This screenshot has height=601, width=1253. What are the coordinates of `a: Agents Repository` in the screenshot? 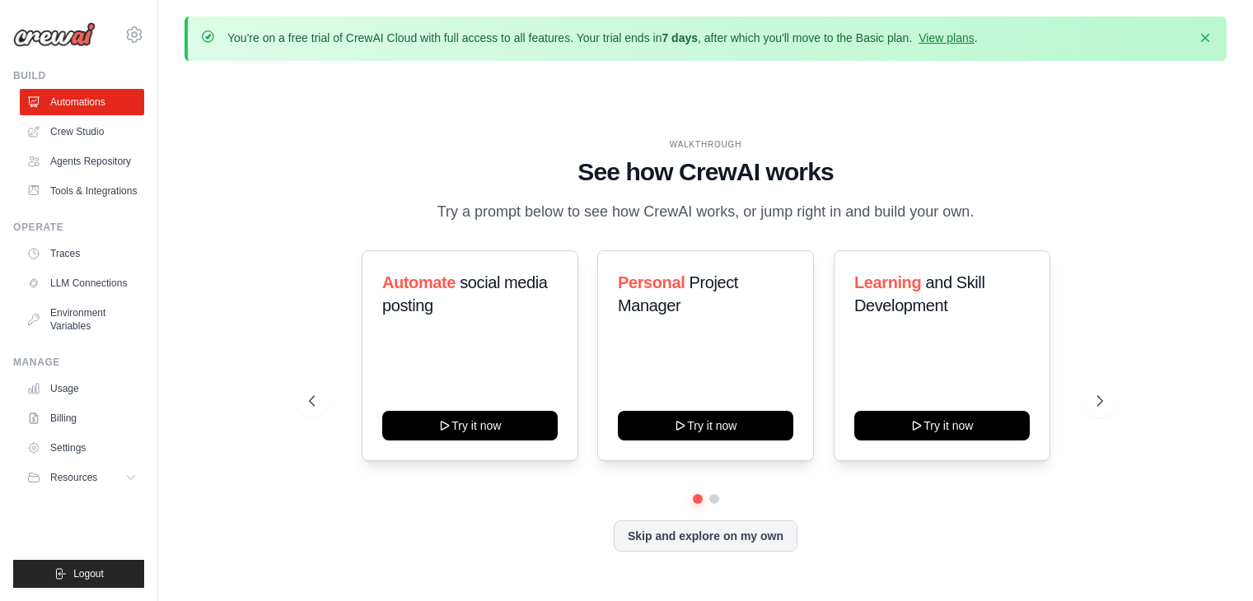 It's located at (82, 161).